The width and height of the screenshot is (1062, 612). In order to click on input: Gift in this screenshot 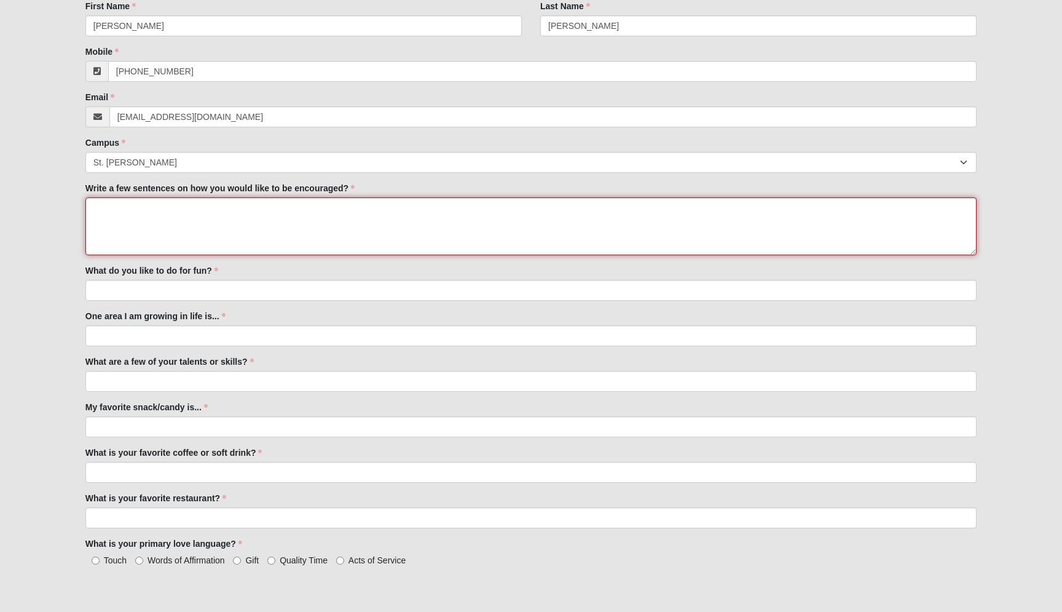, I will do `click(237, 560)`.